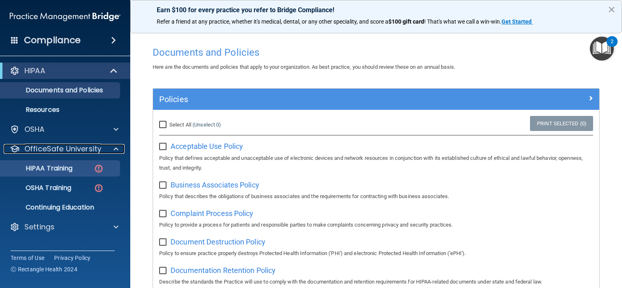 The image size is (622, 288). Describe the element at coordinates (517, 22) in the screenshot. I see `strong: Get Started` at that location.